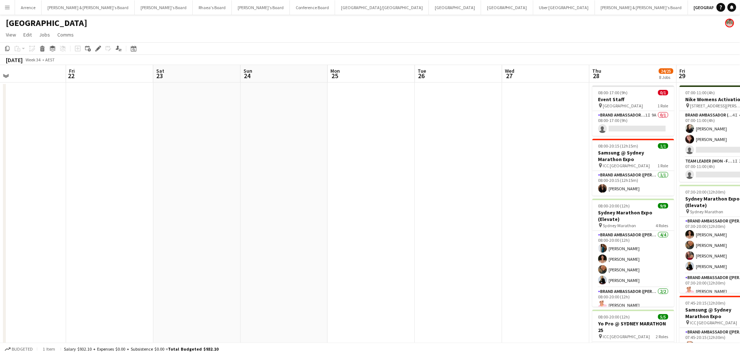 This screenshot has height=355, width=740. Describe the element at coordinates (730, 23) in the screenshot. I see `app-user-avatar: Arrence Torres` at that location.